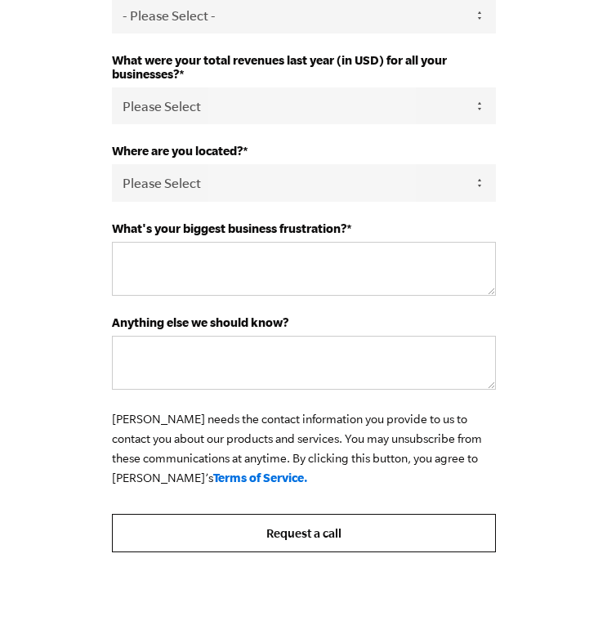  Describe the element at coordinates (261, 477) in the screenshot. I see `a: Terms of Service.` at that location.